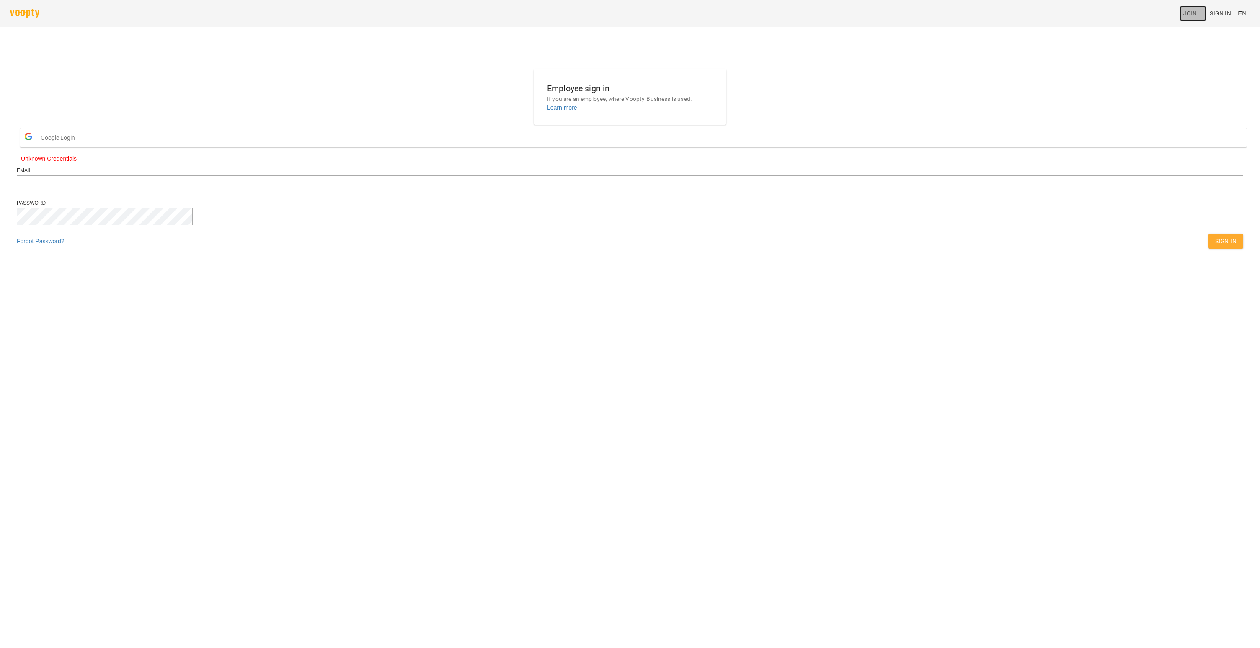 The height and width of the screenshot is (648, 1260). I want to click on a: Join, so click(1193, 13).